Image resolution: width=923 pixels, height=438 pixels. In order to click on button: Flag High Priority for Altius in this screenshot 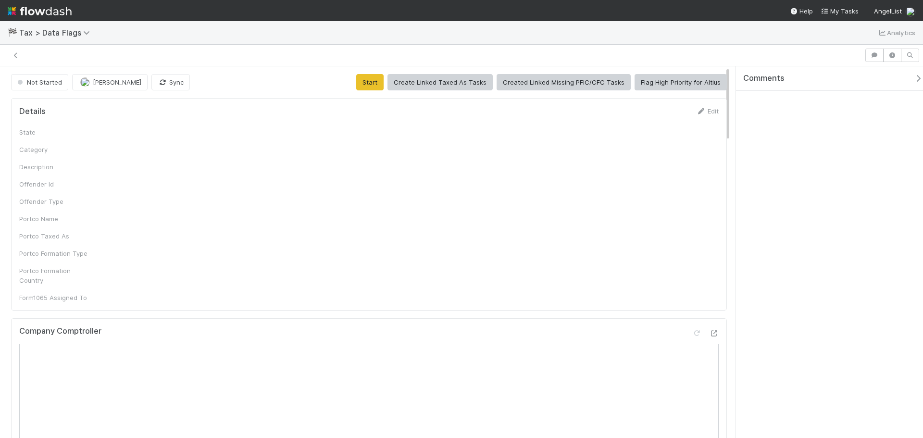, I will do `click(681, 82)`.